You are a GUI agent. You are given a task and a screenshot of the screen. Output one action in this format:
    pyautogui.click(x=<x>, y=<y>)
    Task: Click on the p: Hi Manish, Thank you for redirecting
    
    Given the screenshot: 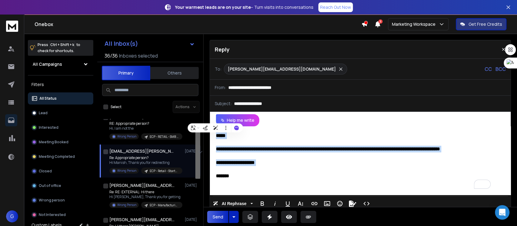 What is the action you would take?
    pyautogui.click(x=146, y=163)
    